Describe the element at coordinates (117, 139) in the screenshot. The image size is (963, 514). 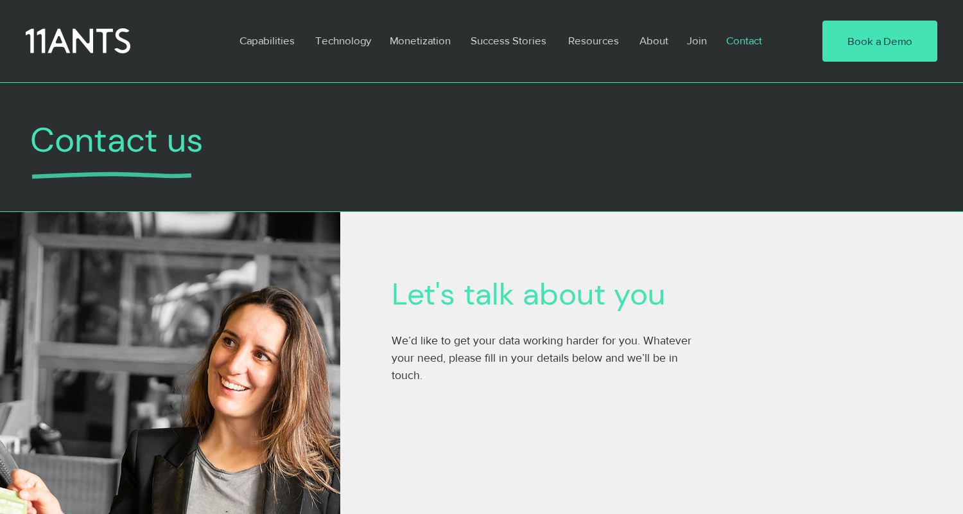
I see `span: Contact us` at that location.